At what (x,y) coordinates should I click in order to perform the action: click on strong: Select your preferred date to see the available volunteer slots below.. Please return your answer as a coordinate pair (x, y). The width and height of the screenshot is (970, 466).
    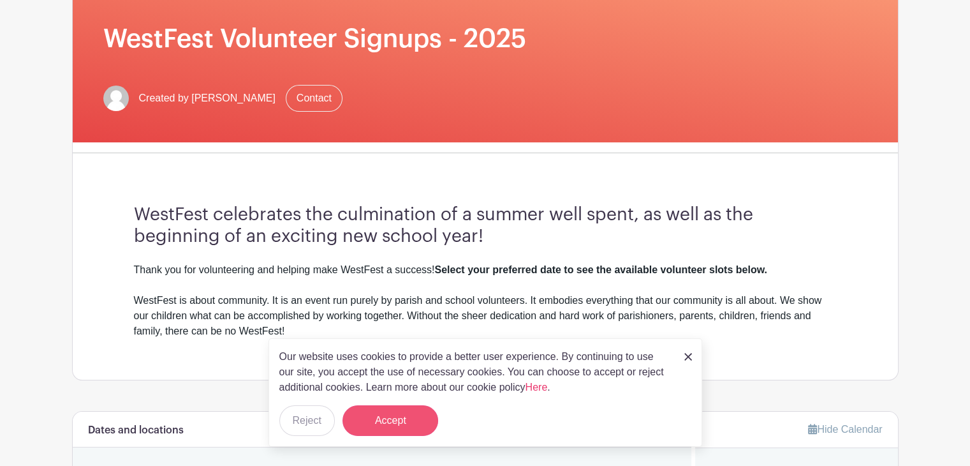
    Looking at the image, I should click on (600, 269).